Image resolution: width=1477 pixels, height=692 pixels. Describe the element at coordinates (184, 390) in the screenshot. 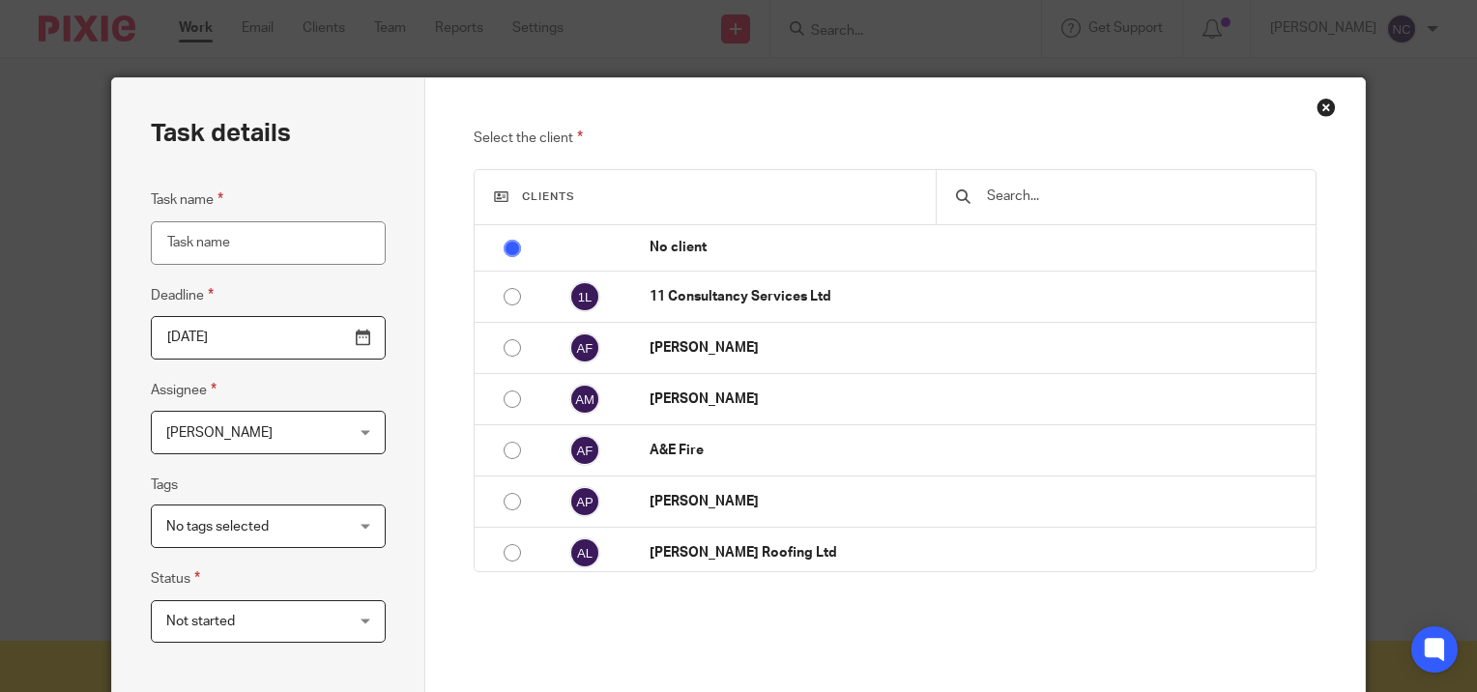

I see `label: Assignee` at that location.